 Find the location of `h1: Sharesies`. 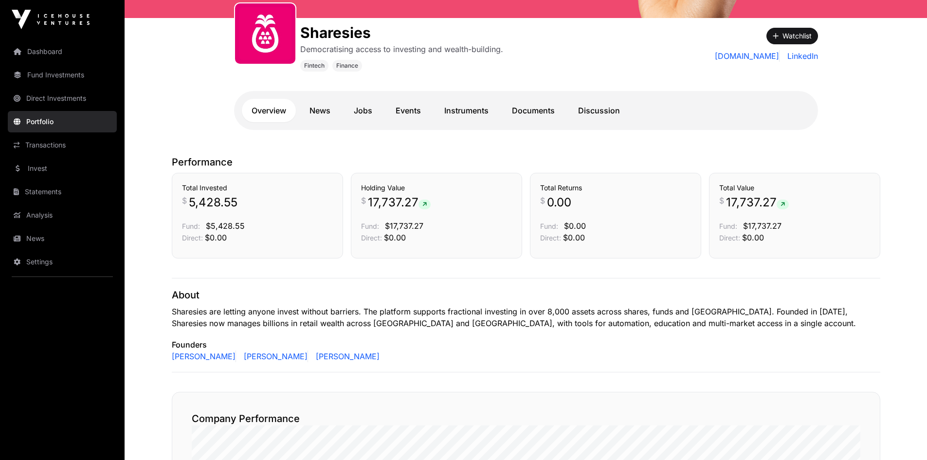

h1: Sharesies is located at coordinates (402, 33).